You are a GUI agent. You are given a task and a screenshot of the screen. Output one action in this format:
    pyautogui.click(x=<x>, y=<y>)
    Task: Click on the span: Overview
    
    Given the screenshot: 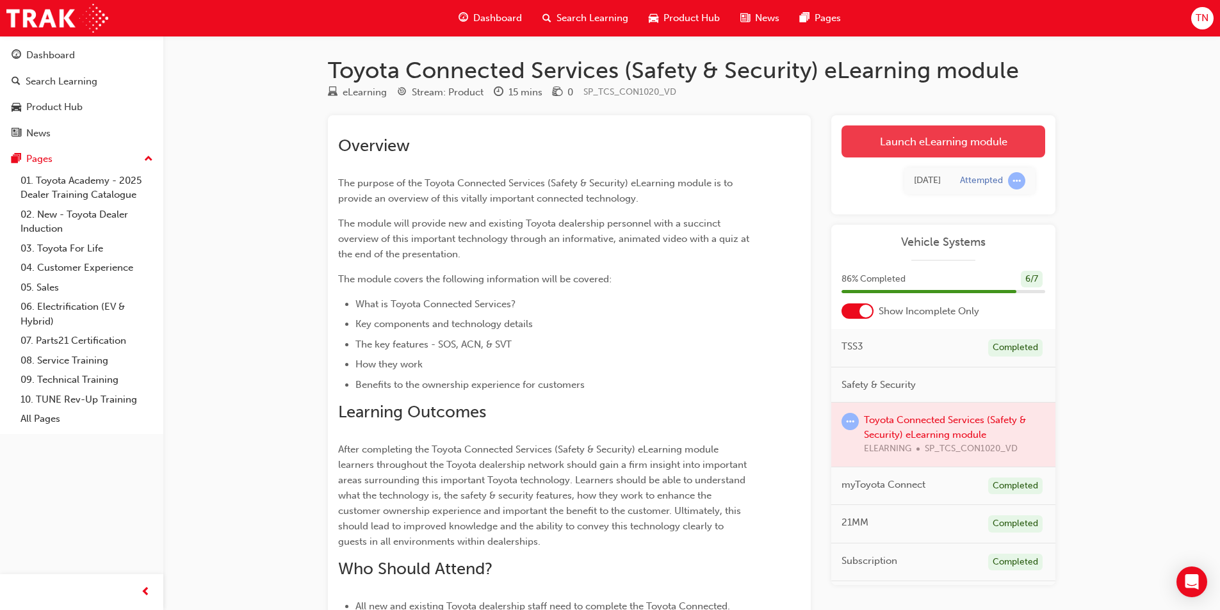 What is the action you would take?
    pyautogui.click(x=374, y=145)
    